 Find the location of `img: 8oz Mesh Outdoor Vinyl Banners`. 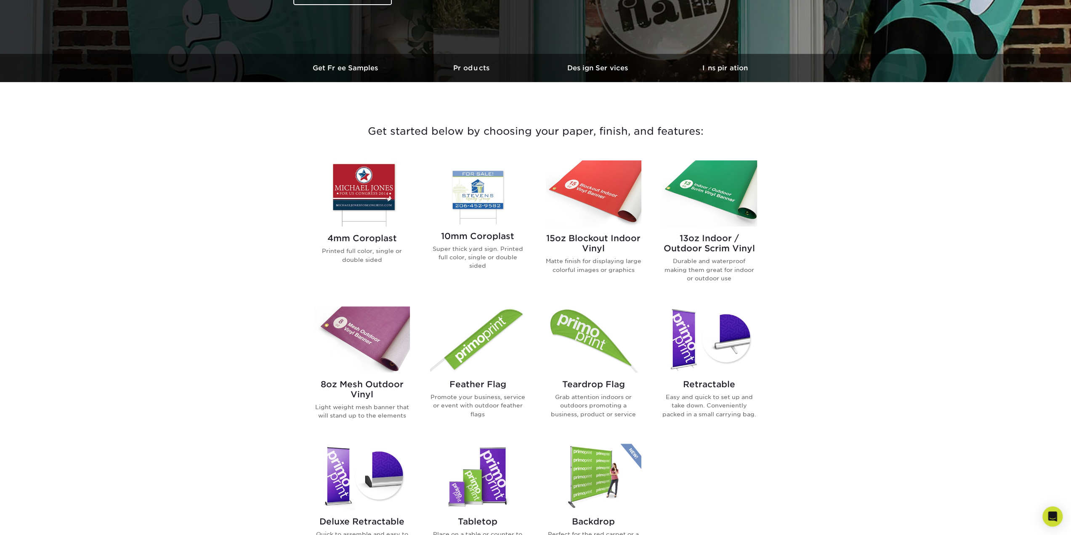

img: 8oz Mesh Outdoor Vinyl Banners is located at coordinates (362, 339).